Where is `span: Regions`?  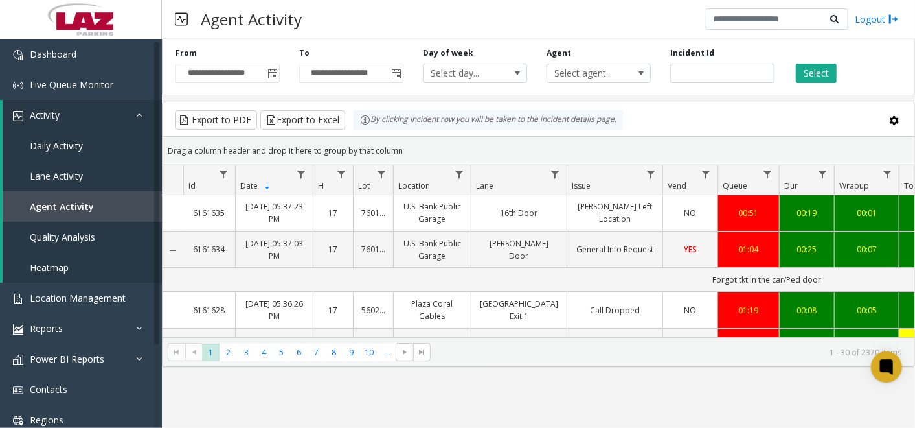
span: Regions is located at coordinates (47, 419).